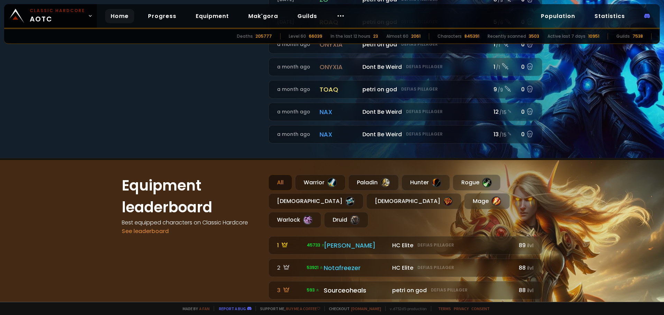  I want to click on span: 593, so click(313, 290).